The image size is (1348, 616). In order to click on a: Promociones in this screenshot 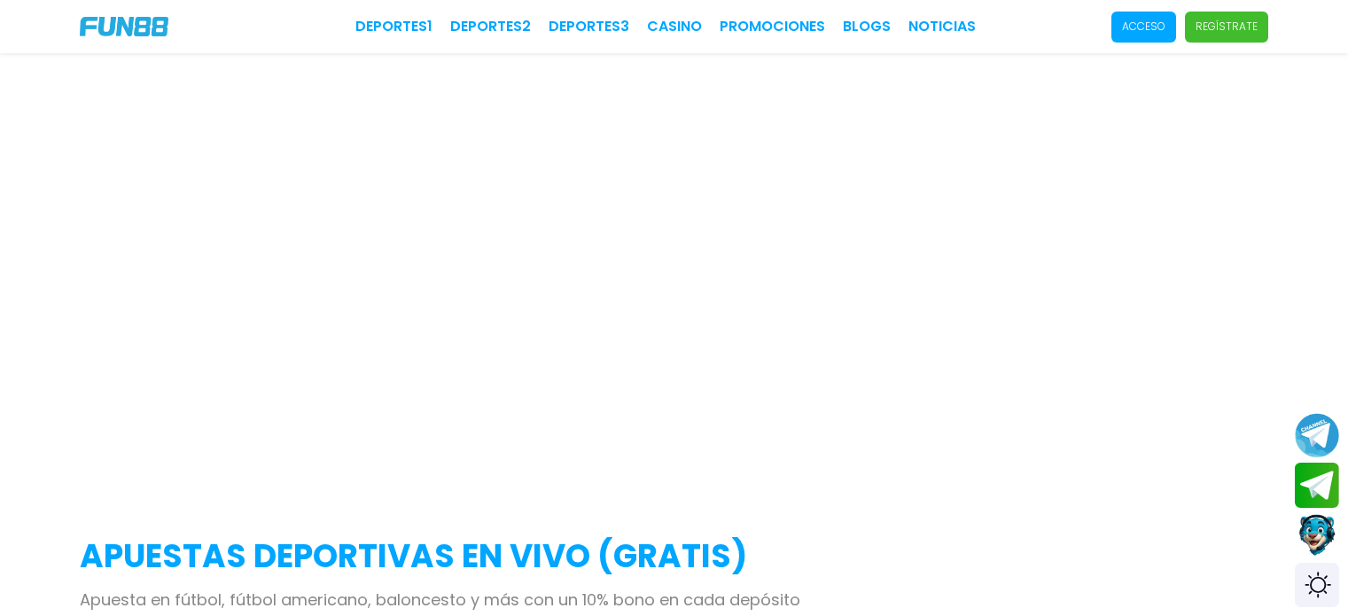, I will do `click(772, 27)`.